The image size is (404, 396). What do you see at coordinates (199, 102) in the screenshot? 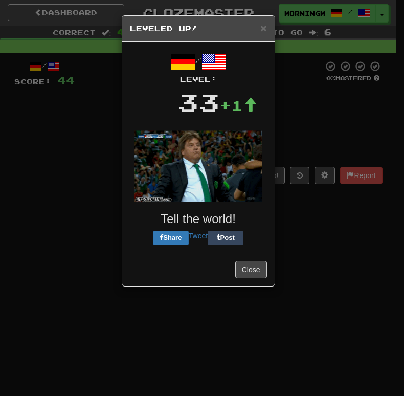
I see `div: 33` at bounding box center [199, 102].